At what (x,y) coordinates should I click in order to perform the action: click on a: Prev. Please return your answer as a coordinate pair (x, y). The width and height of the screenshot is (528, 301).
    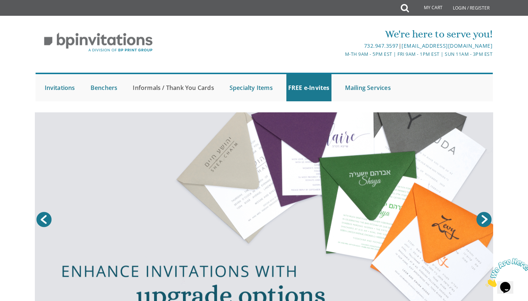
    Looking at the image, I should click on (44, 219).